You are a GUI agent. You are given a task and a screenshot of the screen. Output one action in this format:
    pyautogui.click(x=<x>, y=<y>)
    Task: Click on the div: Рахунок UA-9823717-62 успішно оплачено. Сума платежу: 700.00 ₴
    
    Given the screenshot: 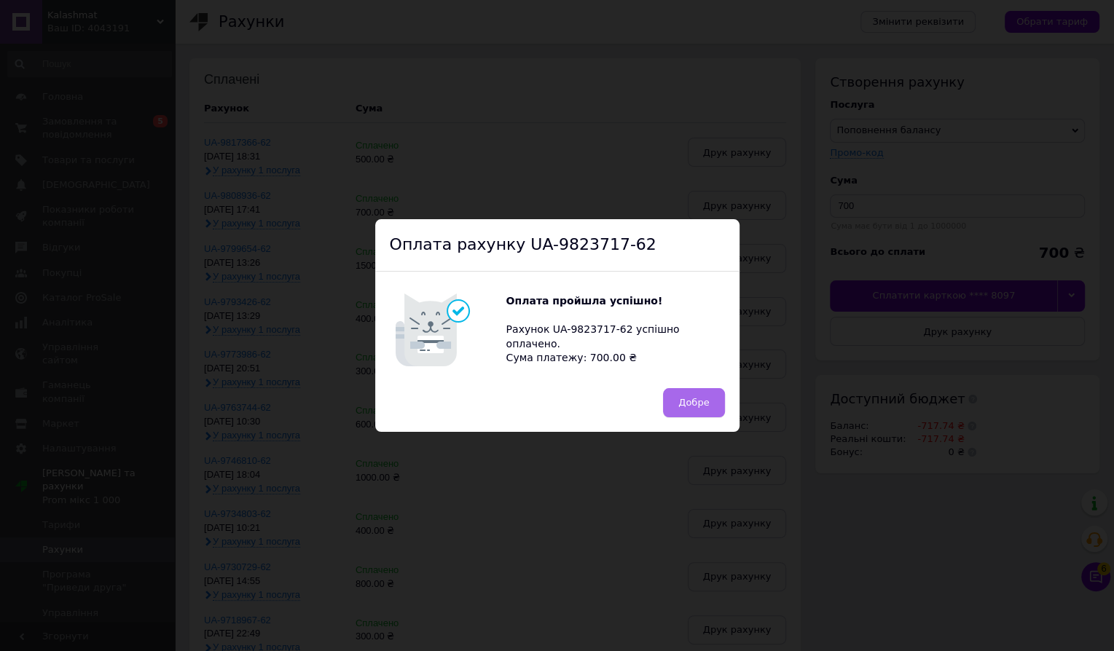 What is the action you would take?
    pyautogui.click(x=616, y=330)
    